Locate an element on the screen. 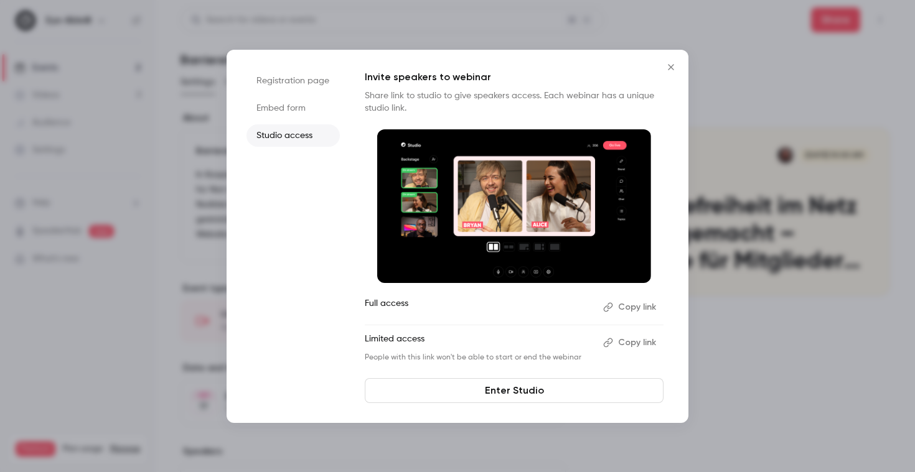 The height and width of the screenshot is (472, 915). a: Enter Studio is located at coordinates (514, 391).